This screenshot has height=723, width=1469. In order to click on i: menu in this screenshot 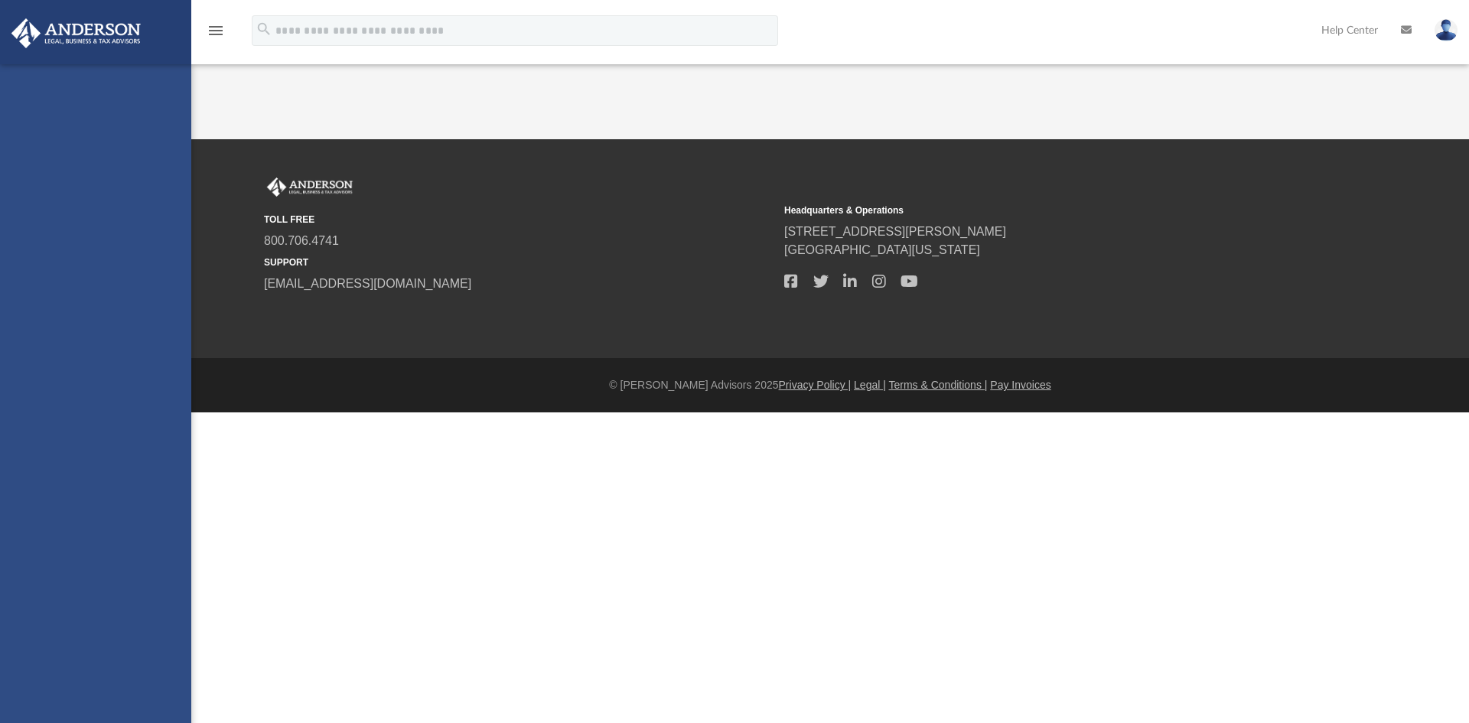, I will do `click(216, 31)`.